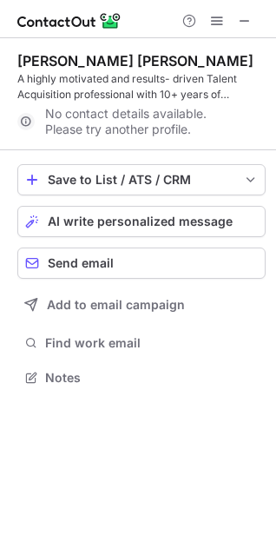  I want to click on div: No contact details available. Please try another profile., so click(142, 122).